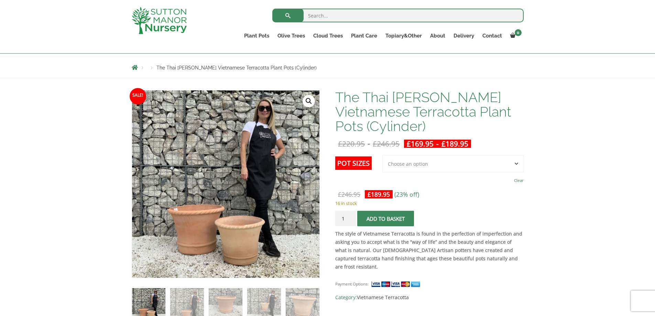 Image resolution: width=655 pixels, height=316 pixels. Describe the element at coordinates (159, 20) in the screenshot. I see `img: logo` at that location.